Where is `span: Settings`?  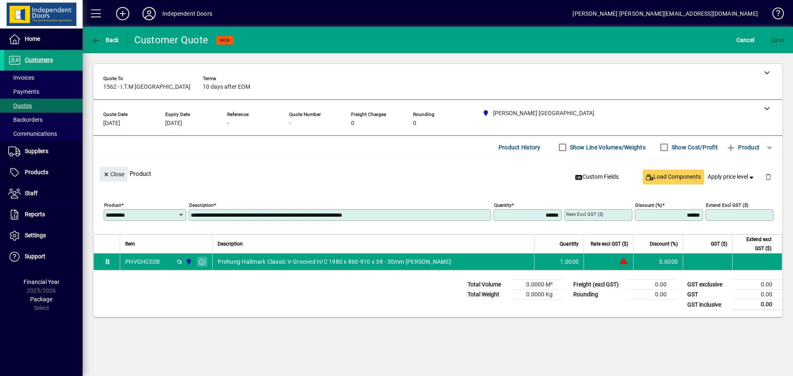
span: Settings is located at coordinates (35, 235).